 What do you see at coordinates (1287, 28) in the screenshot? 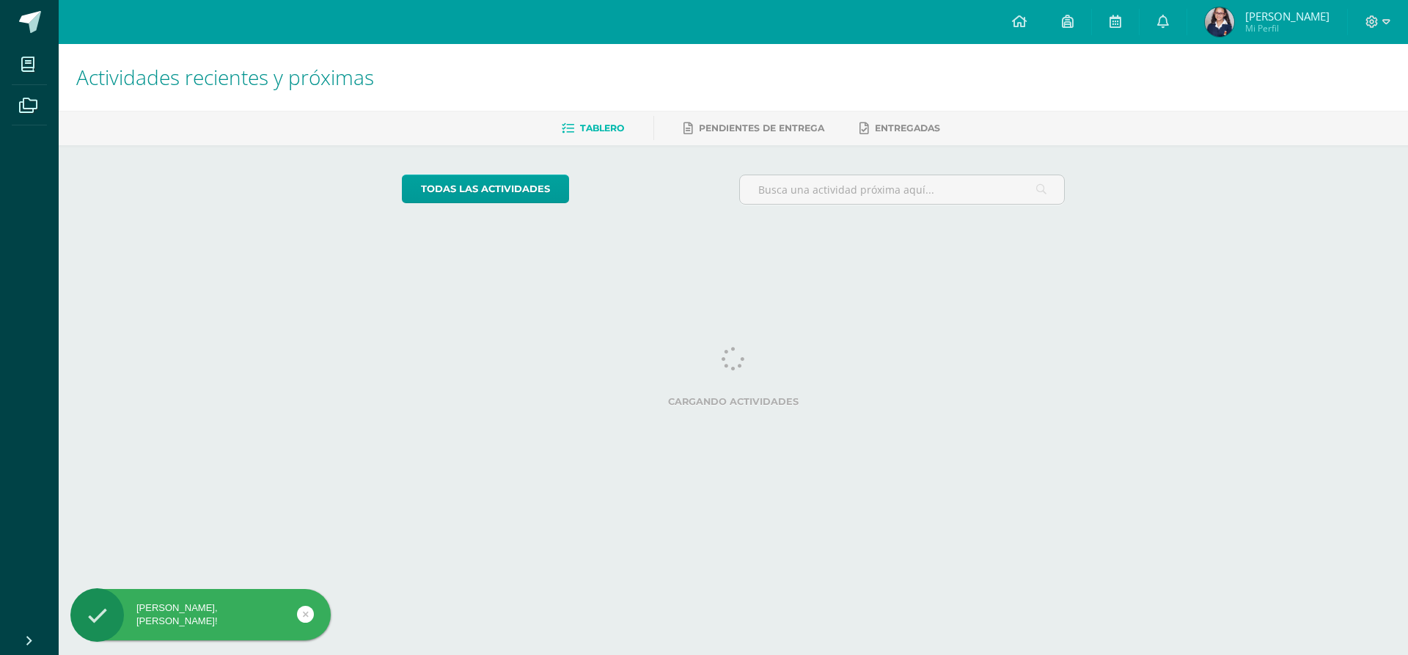
I see `span: Mi Perfil` at bounding box center [1287, 28].